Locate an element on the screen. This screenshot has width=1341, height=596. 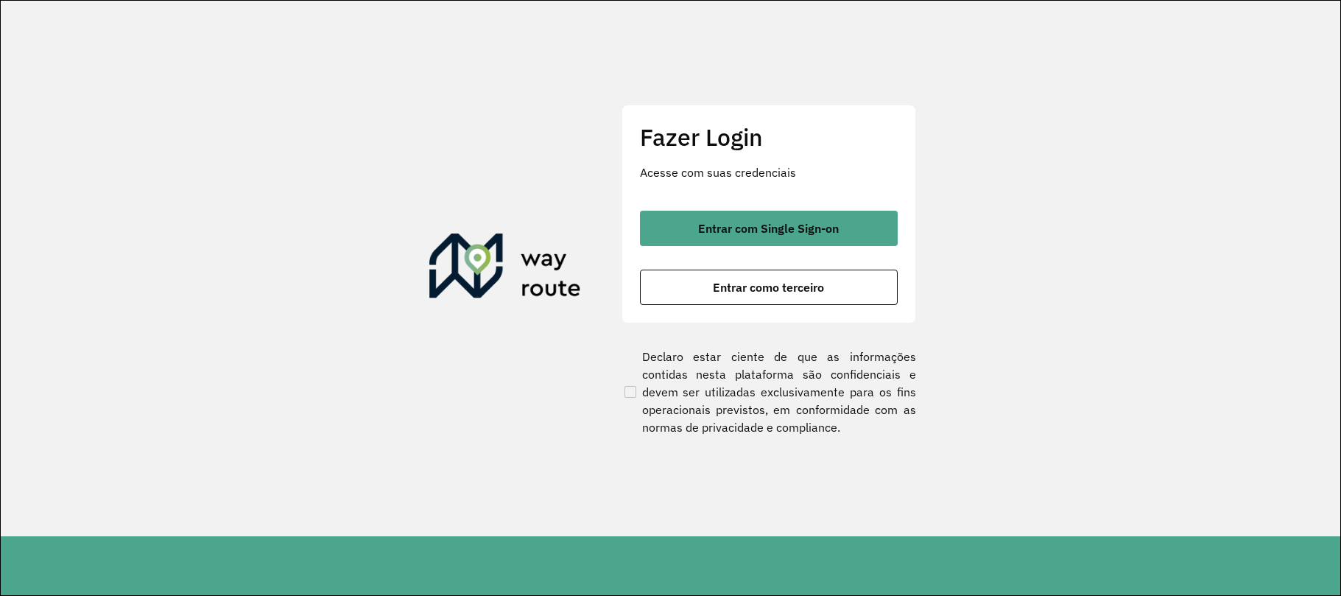
h2: Fazer Login is located at coordinates (769, 137).